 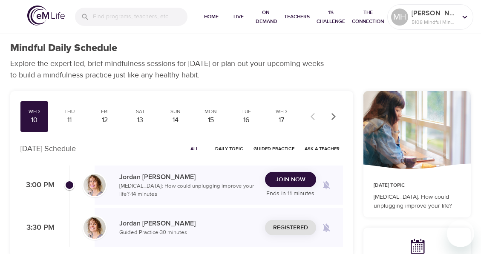 What do you see at coordinates (210, 120) in the screenshot?
I see `div: 15` at bounding box center [210, 120].